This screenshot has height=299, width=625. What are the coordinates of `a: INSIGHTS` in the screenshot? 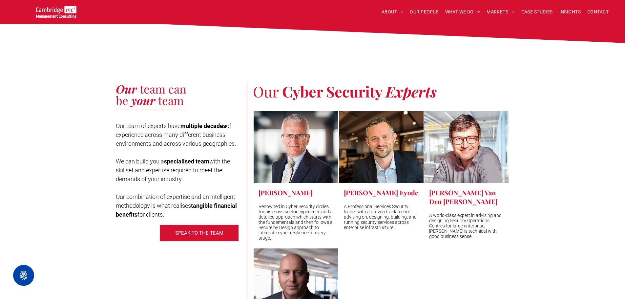 It's located at (570, 12).